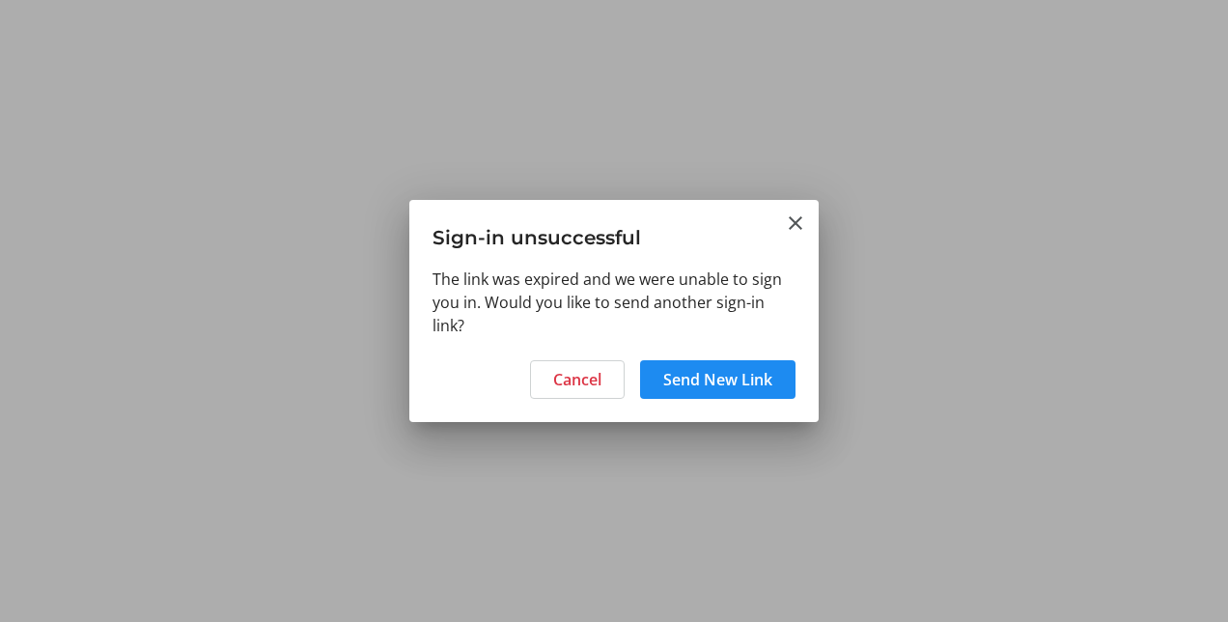 This screenshot has height=622, width=1228. Describe the element at coordinates (577, 379) in the screenshot. I see `button: Cancel` at that location.